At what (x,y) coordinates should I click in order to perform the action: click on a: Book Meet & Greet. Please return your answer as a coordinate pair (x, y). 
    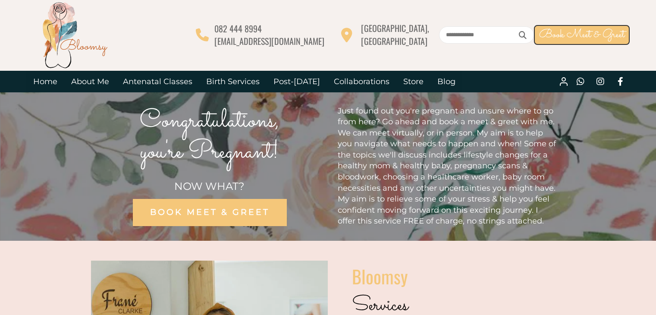
    Looking at the image, I should click on (581, 35).